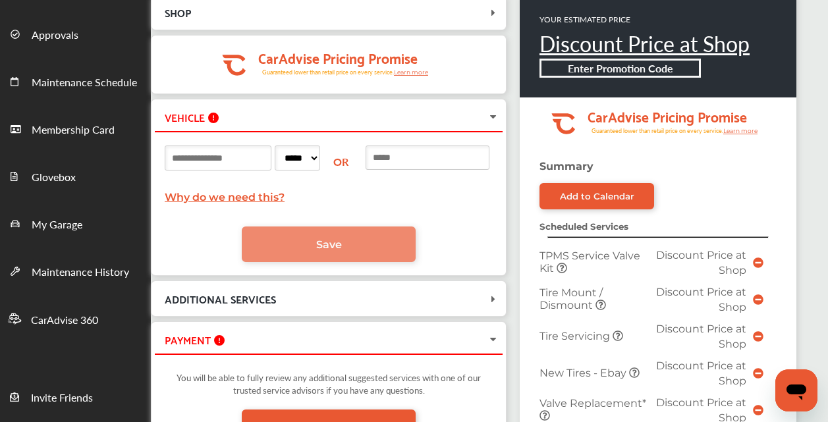 The image size is (828, 422). What do you see at coordinates (62, 398) in the screenshot?
I see `span: Invite Friends` at bounding box center [62, 398].